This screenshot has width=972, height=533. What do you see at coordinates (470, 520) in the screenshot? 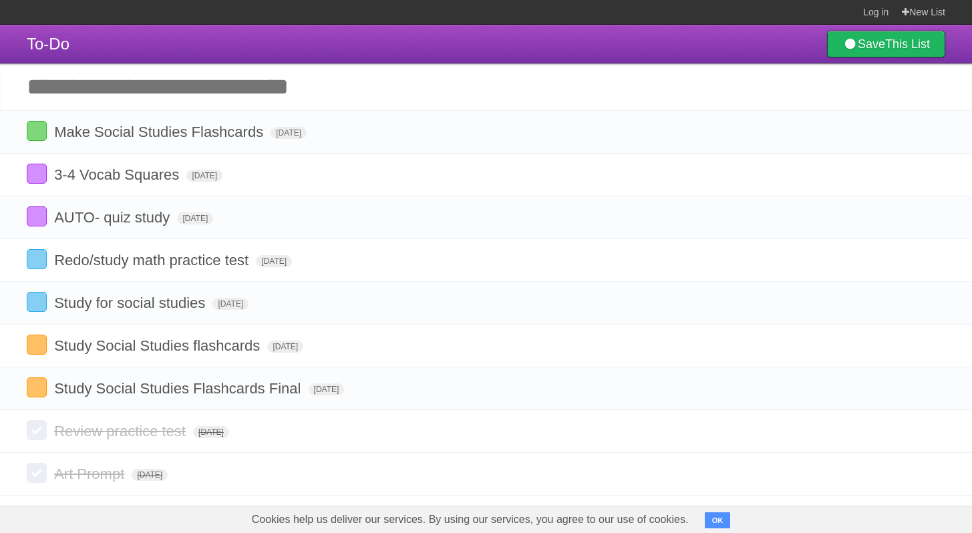
I see `span: Cookies help us deliver our services. By using our services, you agree to our use of cookies.` at bounding box center [470, 520].